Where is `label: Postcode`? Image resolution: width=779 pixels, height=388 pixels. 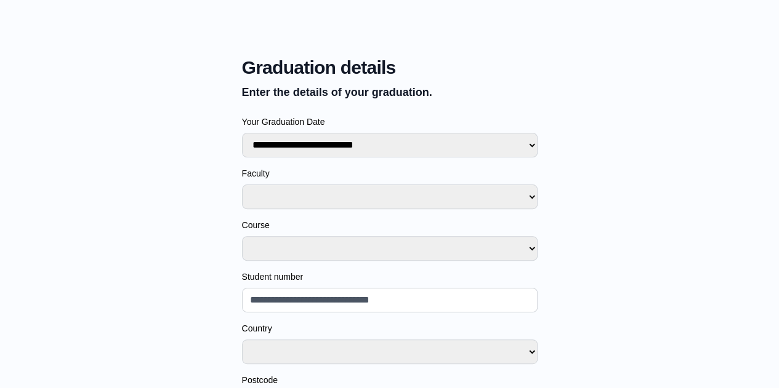
label: Postcode is located at coordinates (390, 380).